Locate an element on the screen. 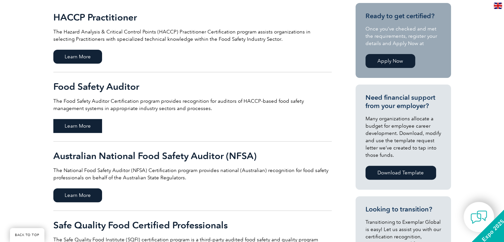 This screenshot has width=504, height=242. h3: Need financial support from your employer? is located at coordinates (403, 102).